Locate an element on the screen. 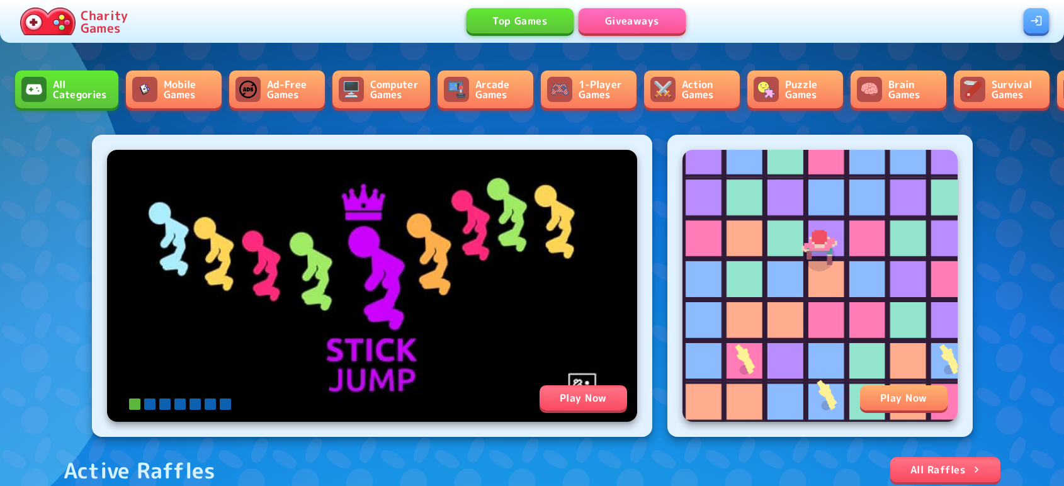 This screenshot has width=1064, height=486. a: Charity Games is located at coordinates (74, 21).